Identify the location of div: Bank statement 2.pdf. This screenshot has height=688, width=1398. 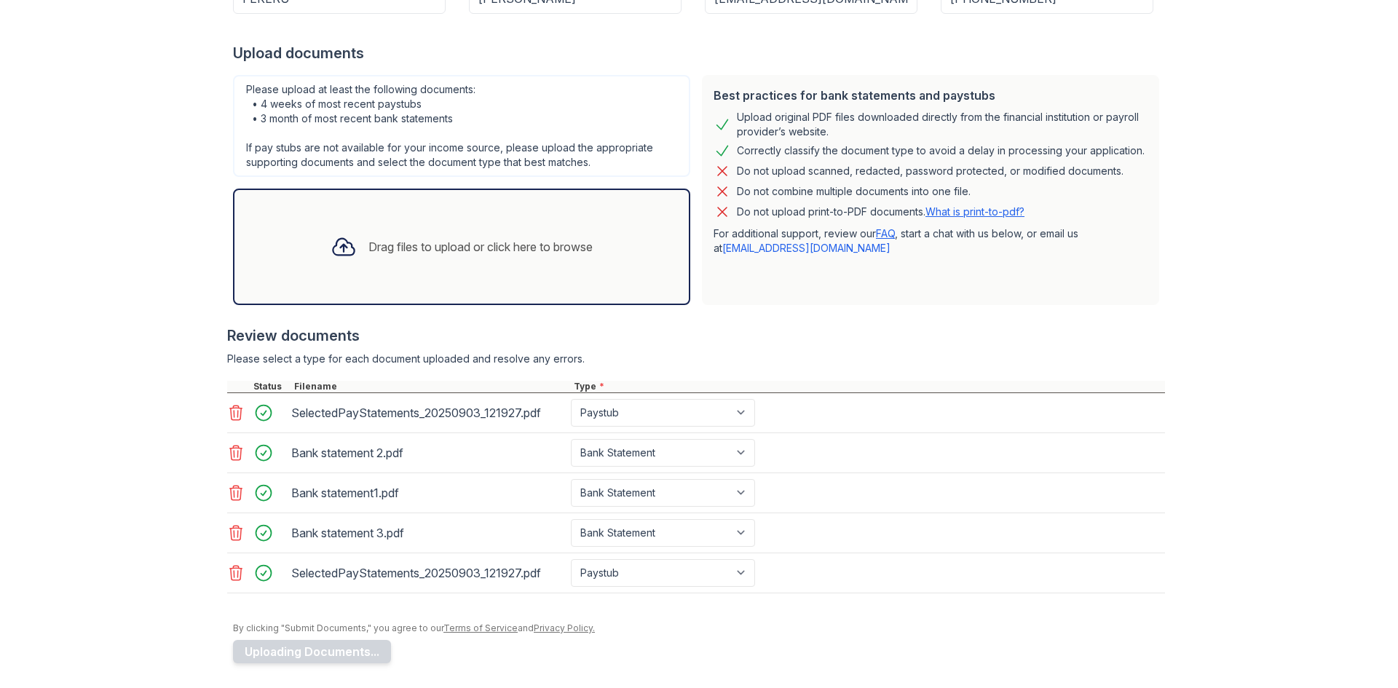
(428, 453).